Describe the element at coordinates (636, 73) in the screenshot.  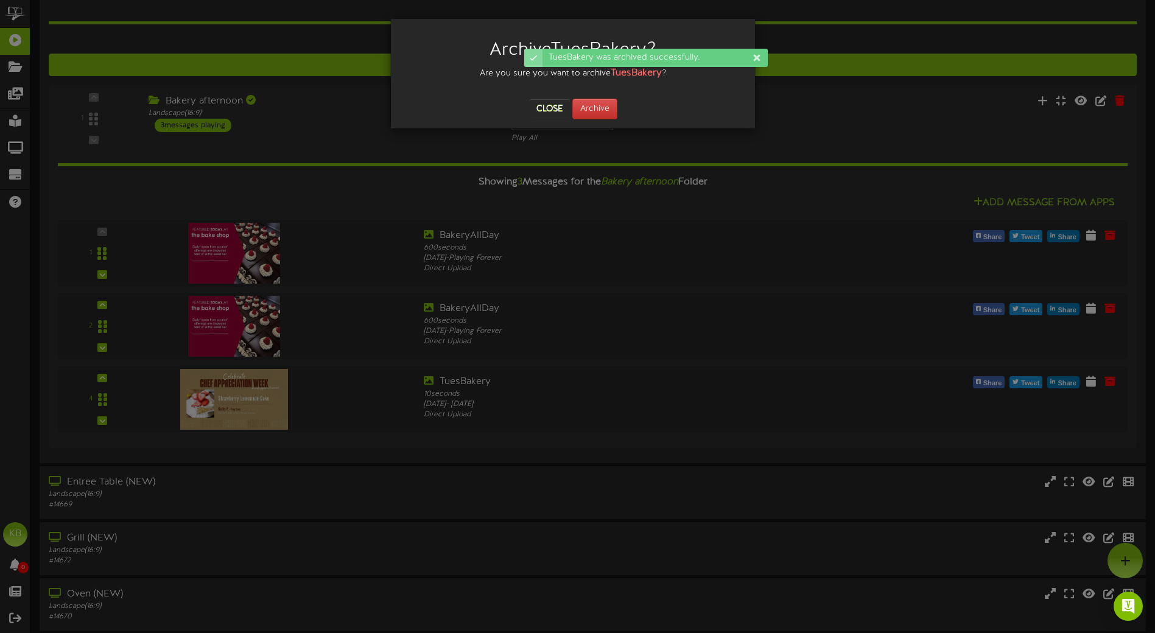
I see `strong: TuesBakery` at that location.